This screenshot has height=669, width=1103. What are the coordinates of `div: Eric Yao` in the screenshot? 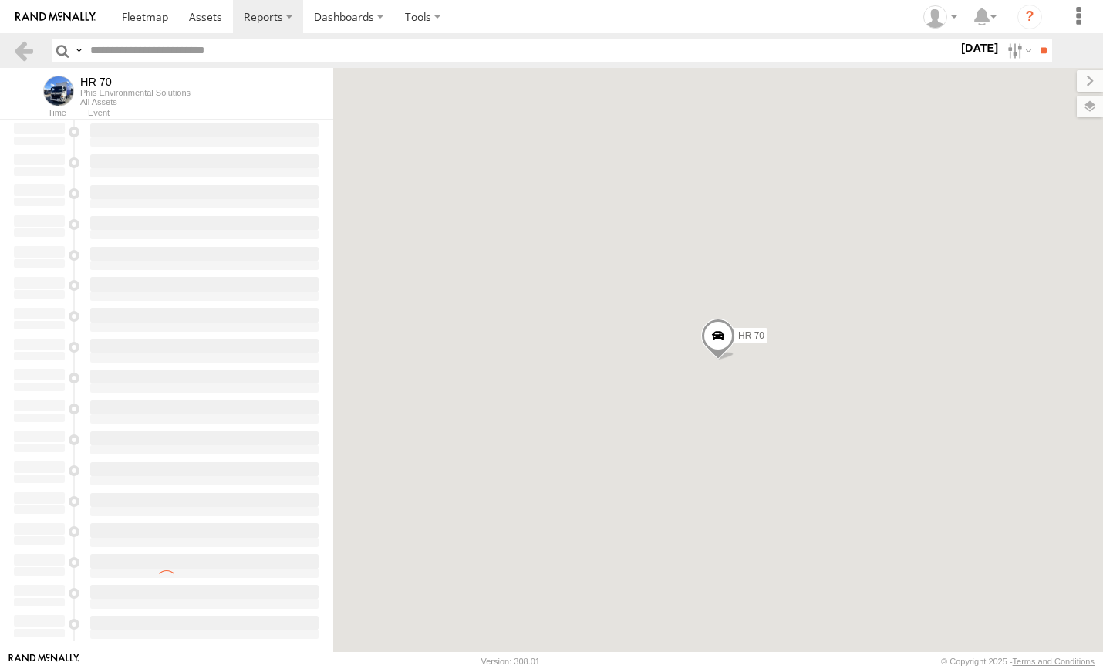 It's located at (940, 17).